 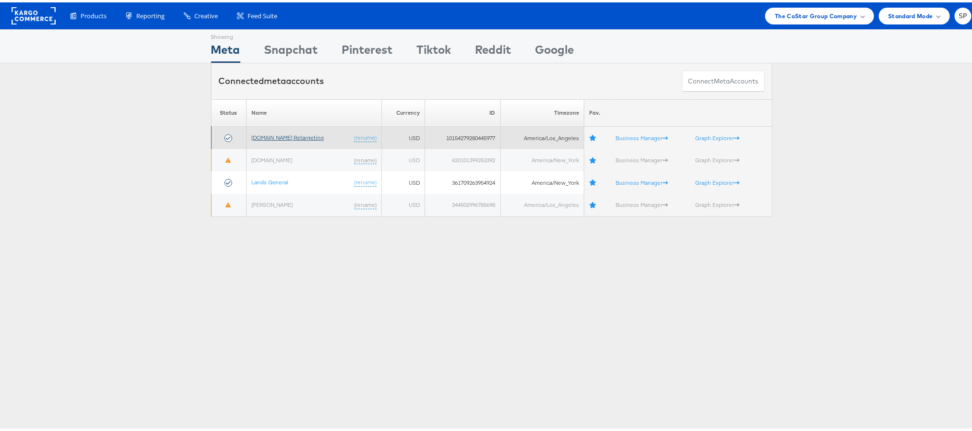 I want to click on th: Name, so click(x=314, y=110).